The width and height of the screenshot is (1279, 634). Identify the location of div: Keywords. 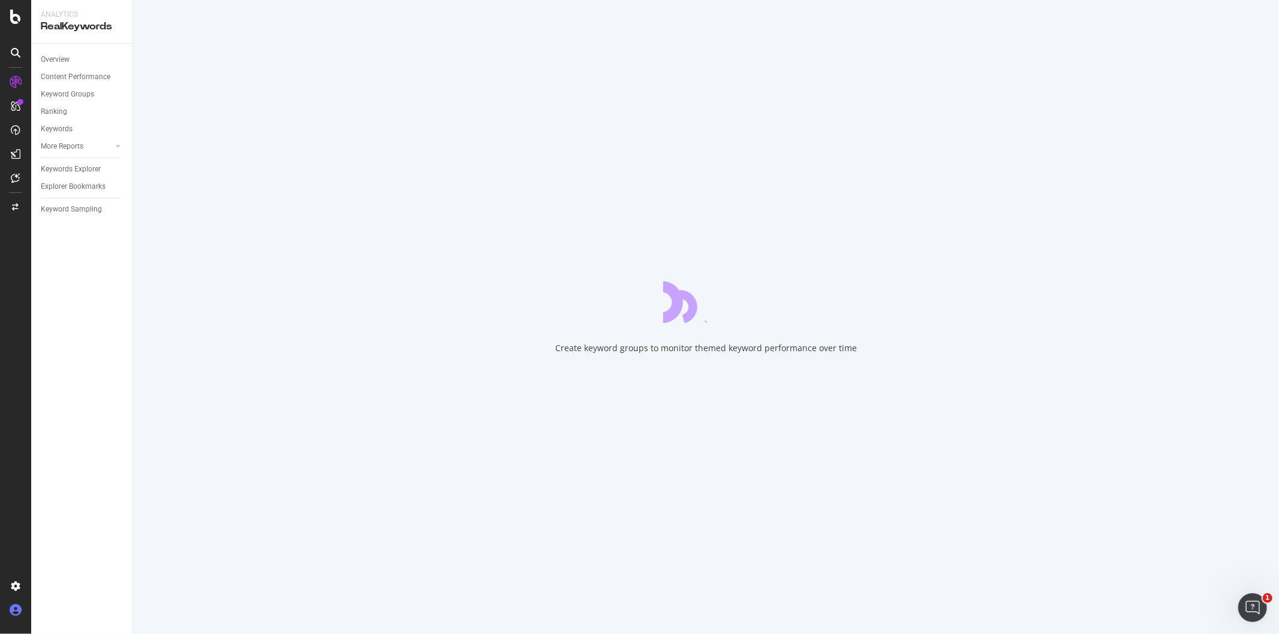
(56, 129).